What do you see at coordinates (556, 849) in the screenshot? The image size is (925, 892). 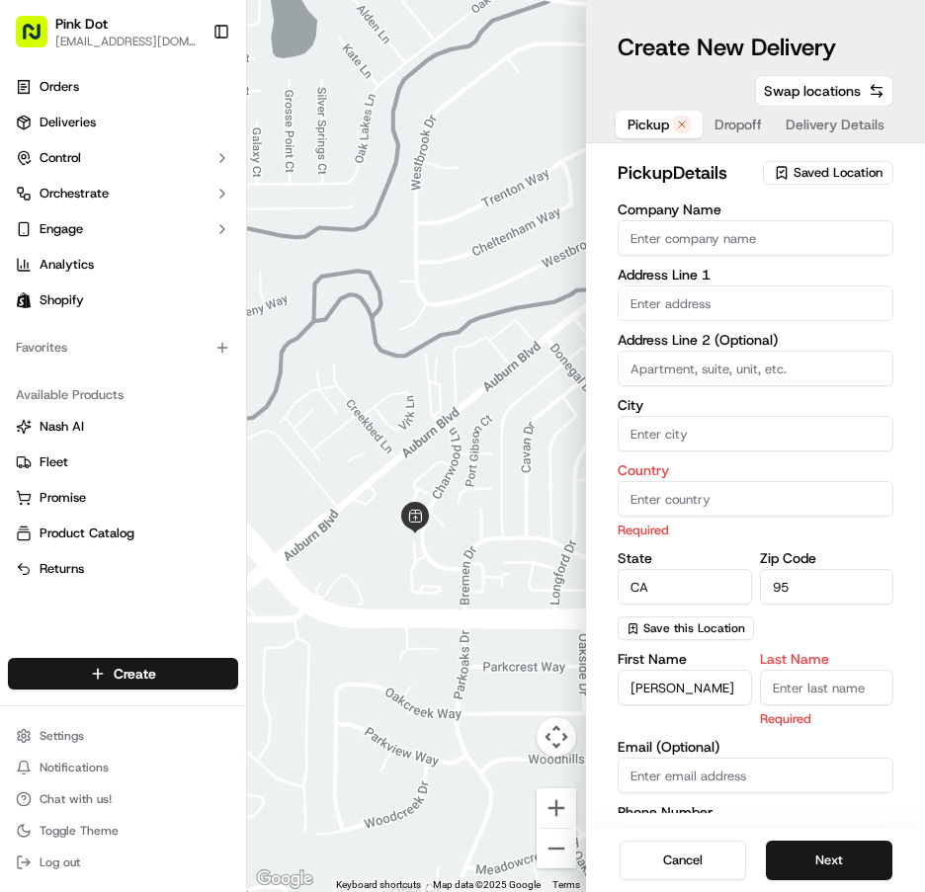 I see `button: Zoom out` at bounding box center [556, 849].